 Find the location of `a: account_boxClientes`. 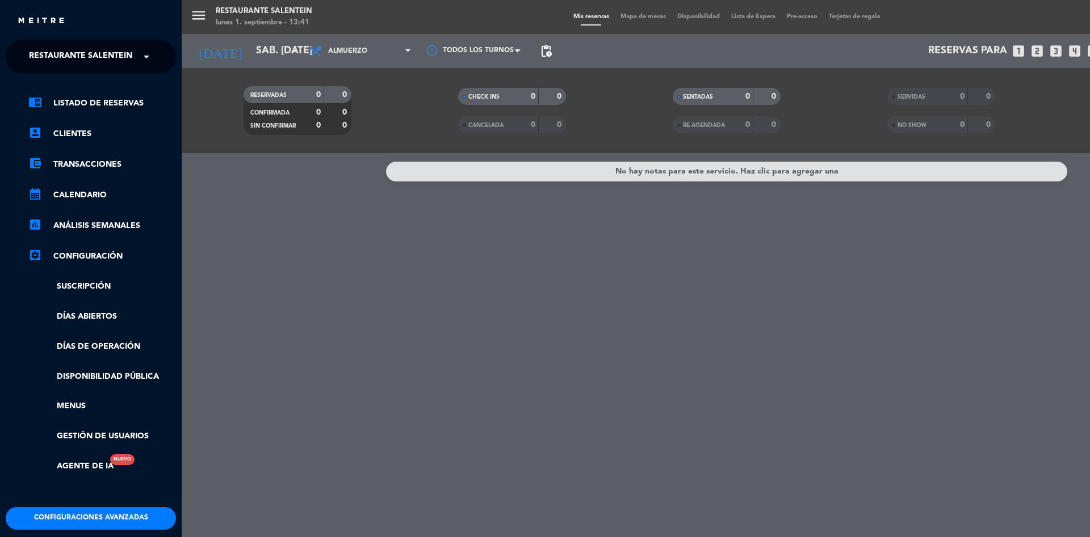

a: account_boxClientes is located at coordinates (102, 134).